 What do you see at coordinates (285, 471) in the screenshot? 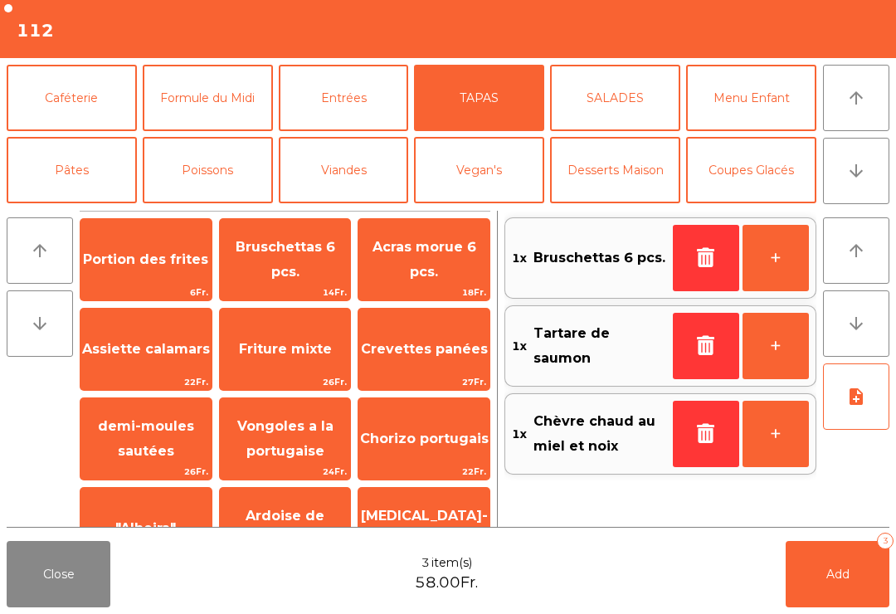
I see `span: 24Fr.` at bounding box center [285, 471].